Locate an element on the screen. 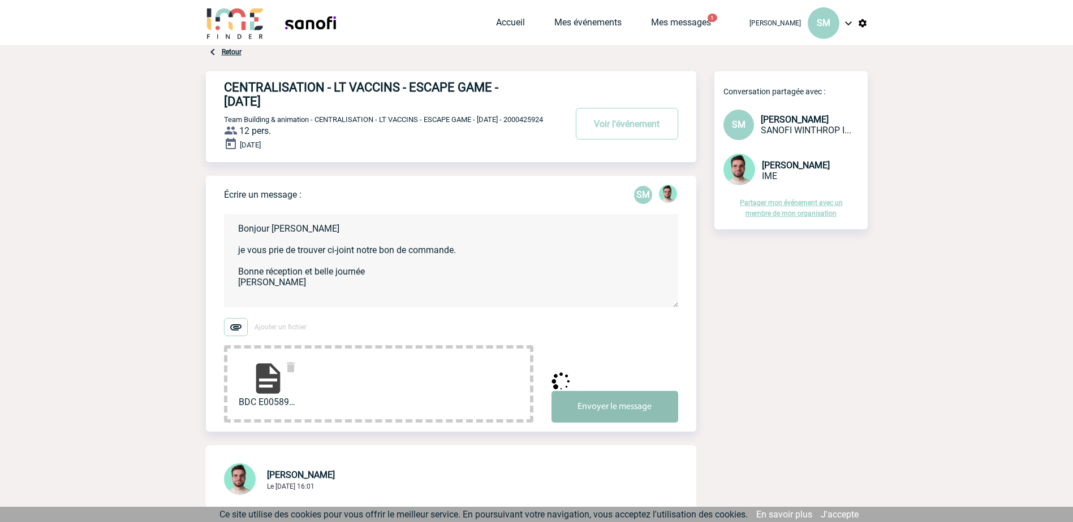 This screenshot has height=522, width=1073. p: Conversation partagée avec : is located at coordinates (795, 92).